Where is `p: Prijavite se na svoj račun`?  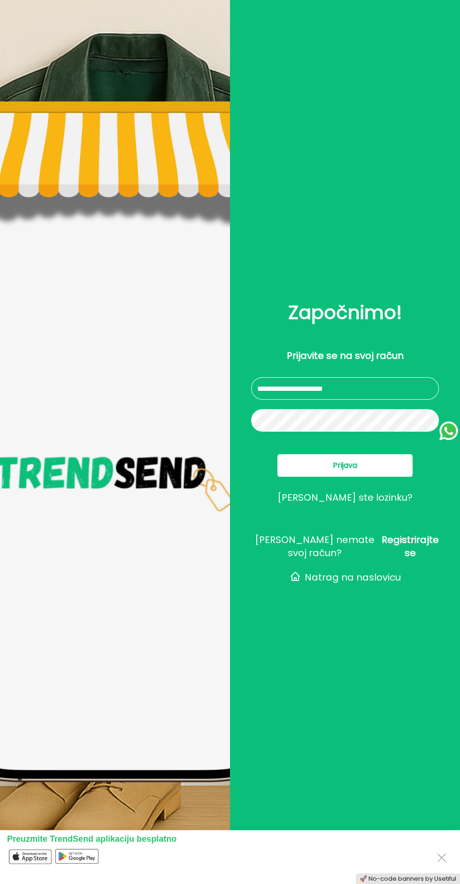 p: Prijavite se na svoj račun is located at coordinates (345, 356).